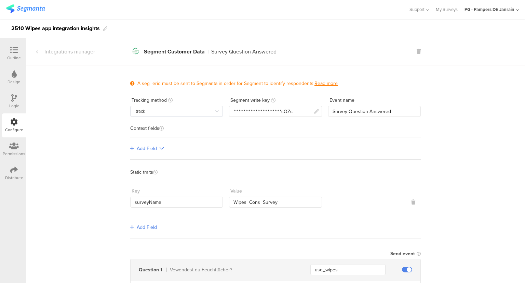 Image resolution: width=525 pixels, height=283 pixels. What do you see at coordinates (136, 191) in the screenshot?
I see `div: Key` at bounding box center [136, 191].